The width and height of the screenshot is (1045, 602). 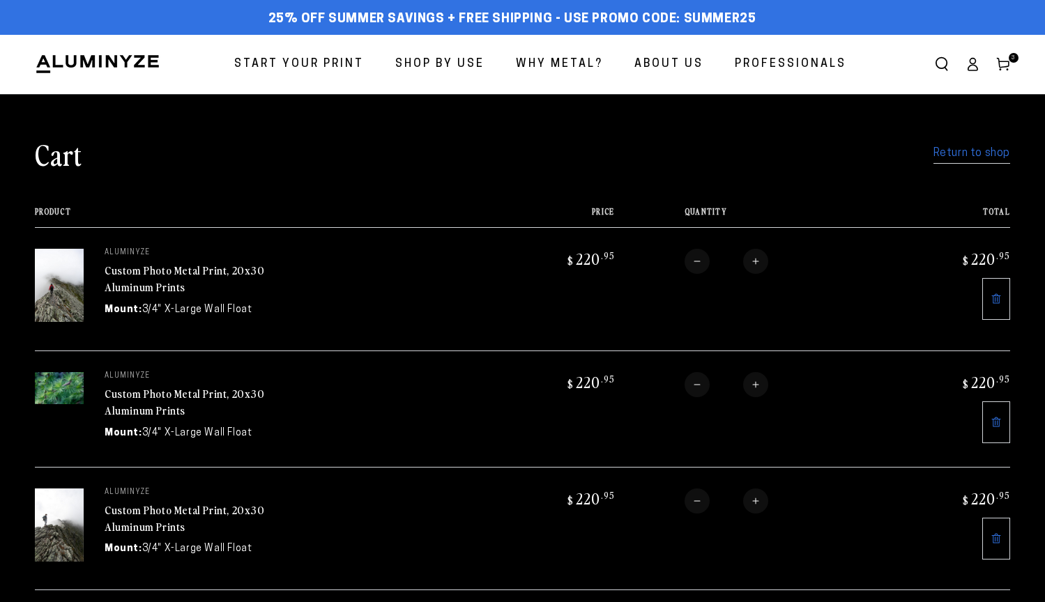 I want to click on a: Professionals, so click(x=791, y=64).